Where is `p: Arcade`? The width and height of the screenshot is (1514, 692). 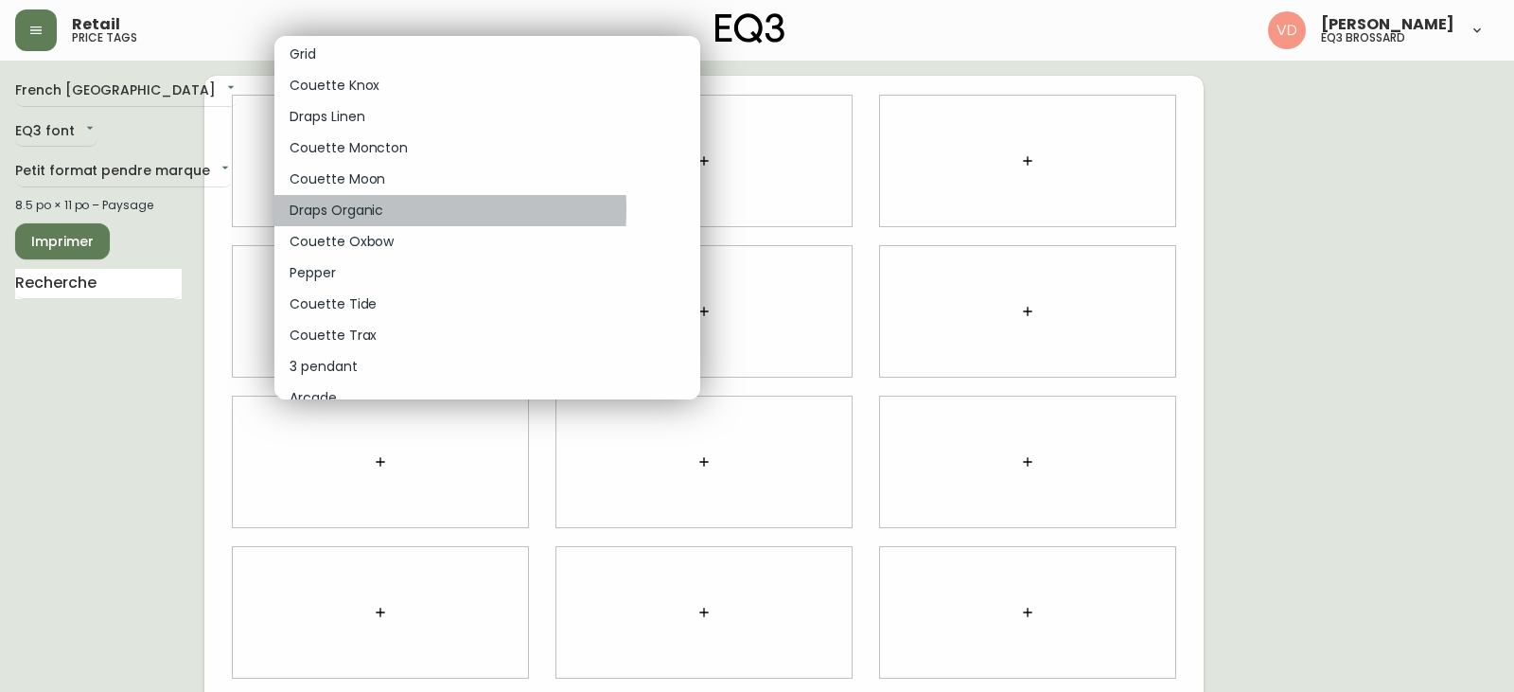 p: Arcade is located at coordinates (313, 397).